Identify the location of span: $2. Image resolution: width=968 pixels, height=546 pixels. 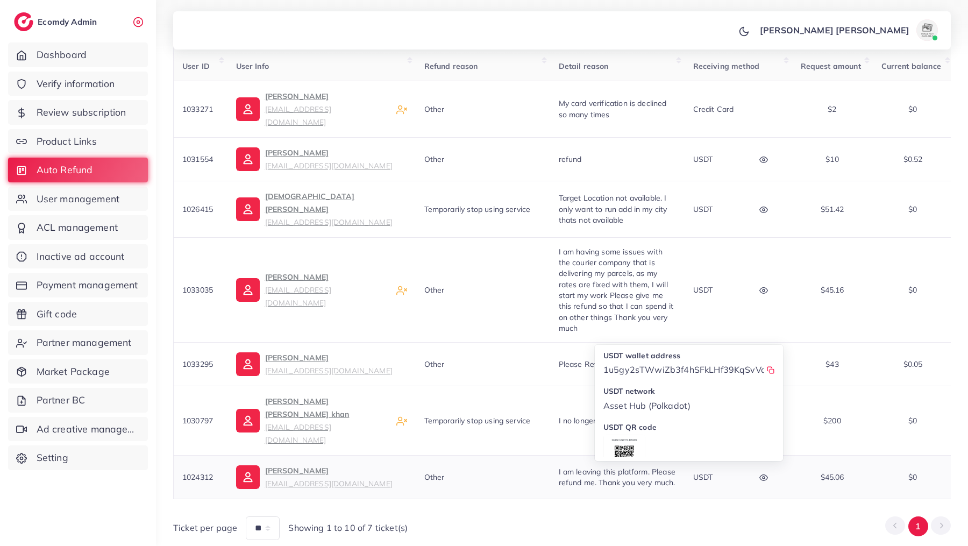
(832, 109).